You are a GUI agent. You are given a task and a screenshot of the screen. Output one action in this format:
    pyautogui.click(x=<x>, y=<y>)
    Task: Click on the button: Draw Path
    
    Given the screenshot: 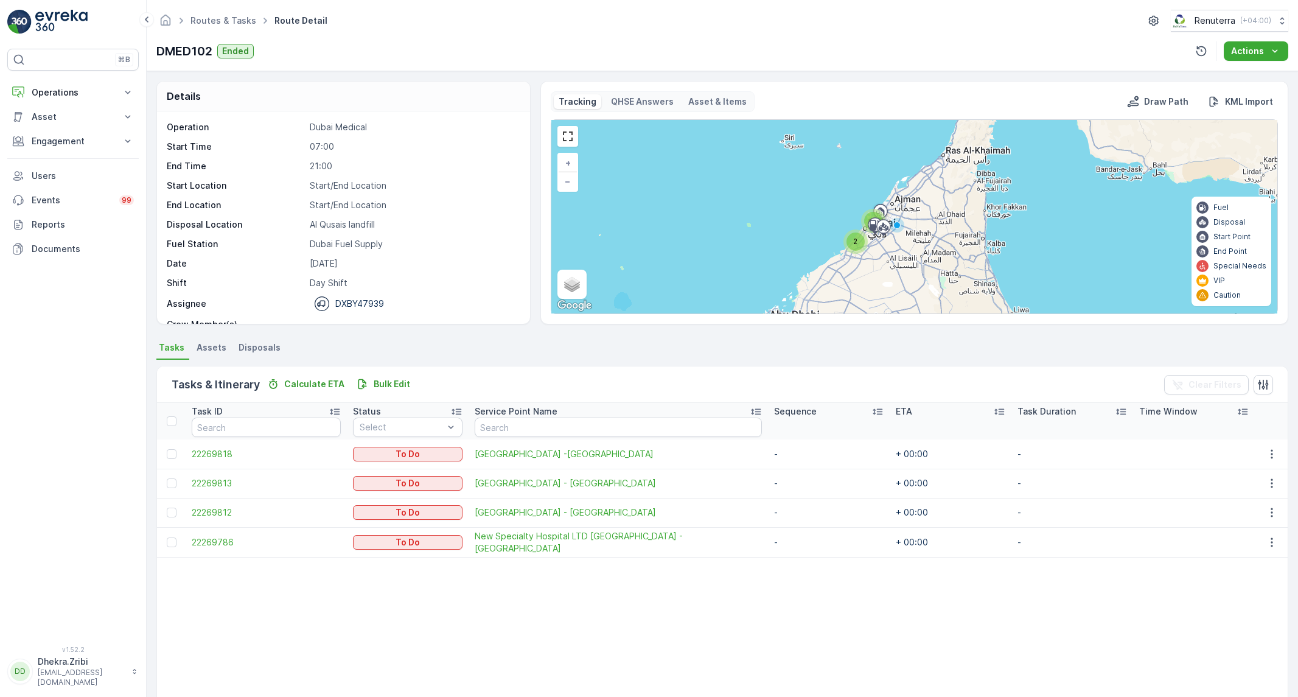 What is the action you would take?
    pyautogui.click(x=1158, y=102)
    